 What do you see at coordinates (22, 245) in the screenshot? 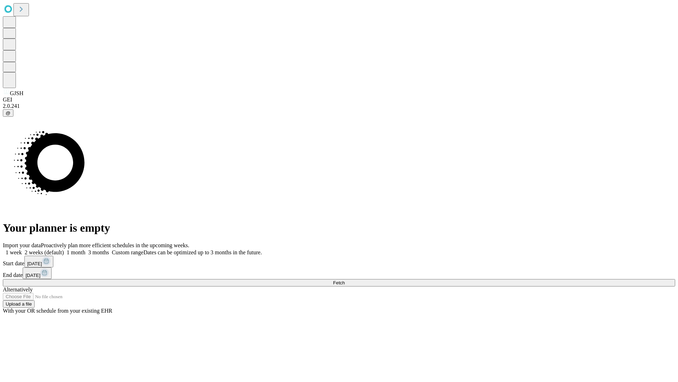
I see `span: Import your data` at bounding box center [22, 245].